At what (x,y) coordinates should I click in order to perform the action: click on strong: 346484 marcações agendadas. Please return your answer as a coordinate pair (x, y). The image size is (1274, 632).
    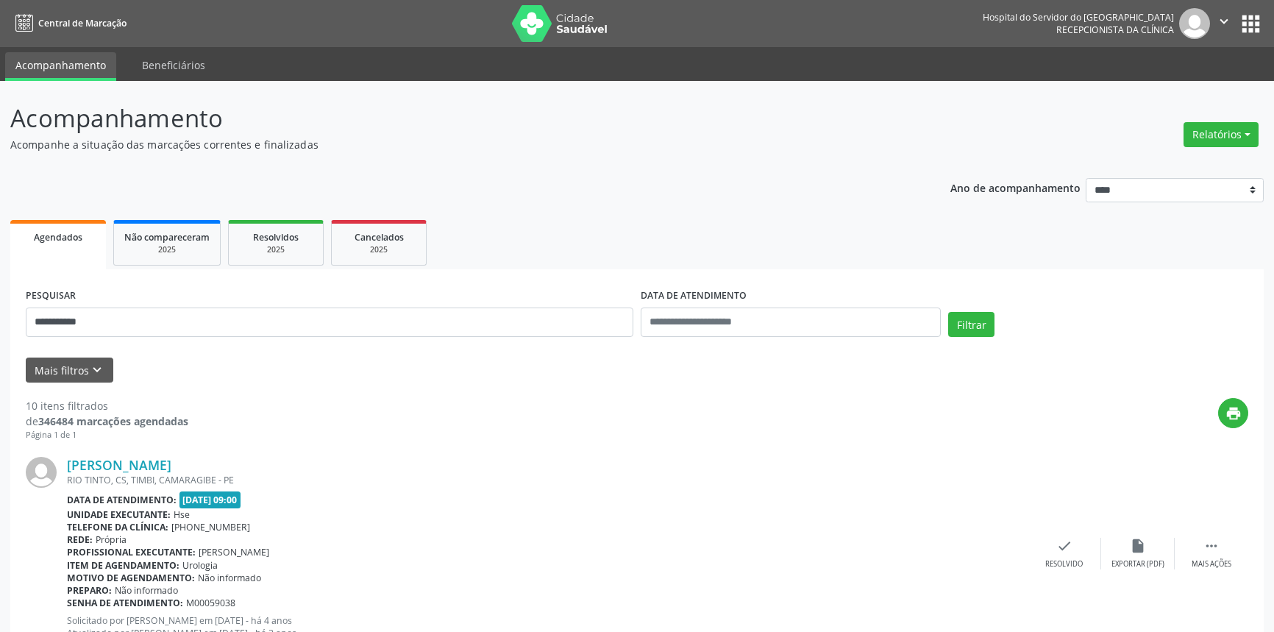
    Looking at the image, I should click on (113, 421).